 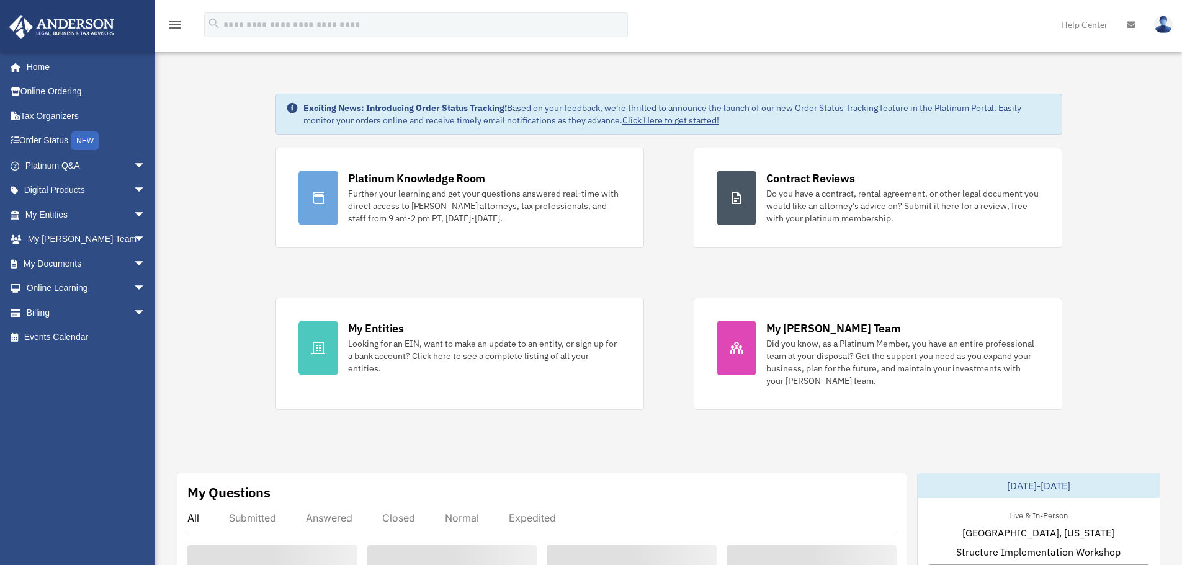 I want to click on a: Home, so click(x=83, y=67).